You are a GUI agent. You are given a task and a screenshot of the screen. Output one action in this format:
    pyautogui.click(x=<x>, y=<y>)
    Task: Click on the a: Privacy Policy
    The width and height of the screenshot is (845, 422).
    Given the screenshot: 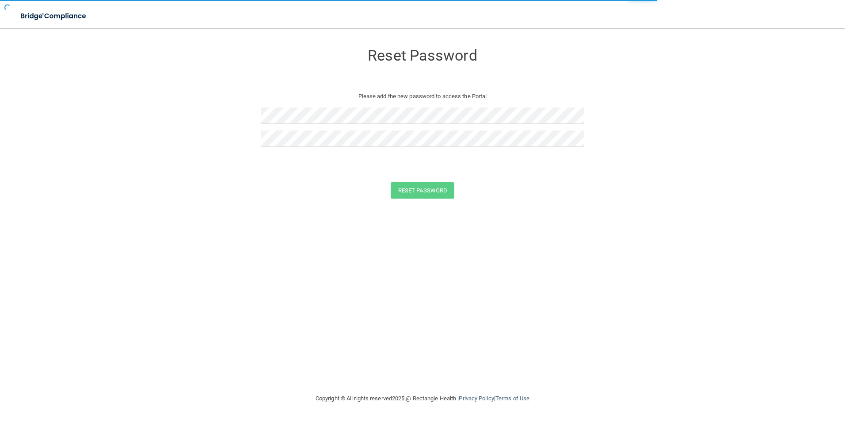 What is the action you would take?
    pyautogui.click(x=476, y=398)
    